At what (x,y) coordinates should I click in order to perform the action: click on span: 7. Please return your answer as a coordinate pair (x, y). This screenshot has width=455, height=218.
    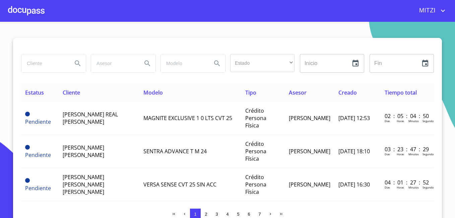
    Looking at the image, I should click on (259, 214).